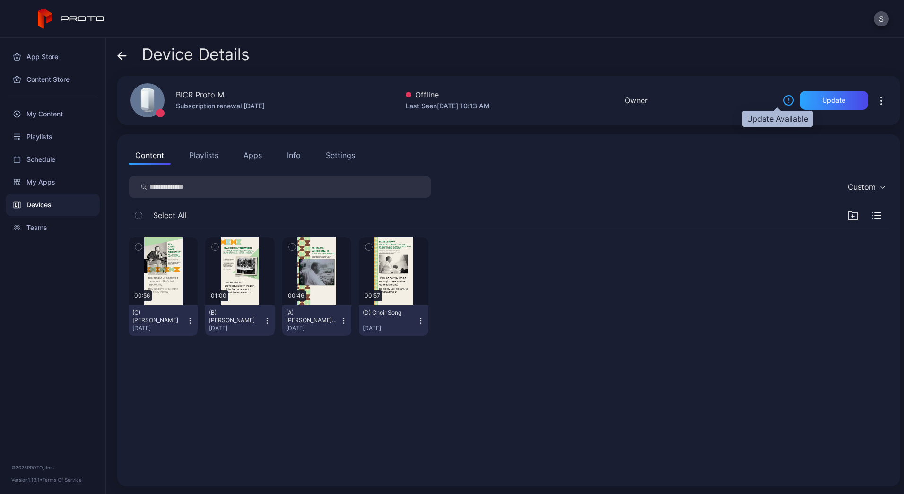  What do you see at coordinates (294, 155) in the screenshot?
I see `div: Info` at bounding box center [294, 155].